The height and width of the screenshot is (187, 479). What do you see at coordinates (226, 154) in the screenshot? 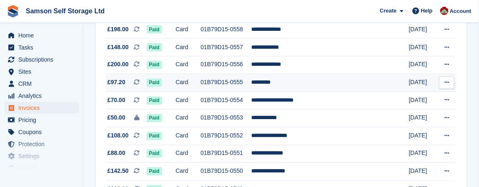
I see `td: 01B79D15-0551` at bounding box center [226, 154].